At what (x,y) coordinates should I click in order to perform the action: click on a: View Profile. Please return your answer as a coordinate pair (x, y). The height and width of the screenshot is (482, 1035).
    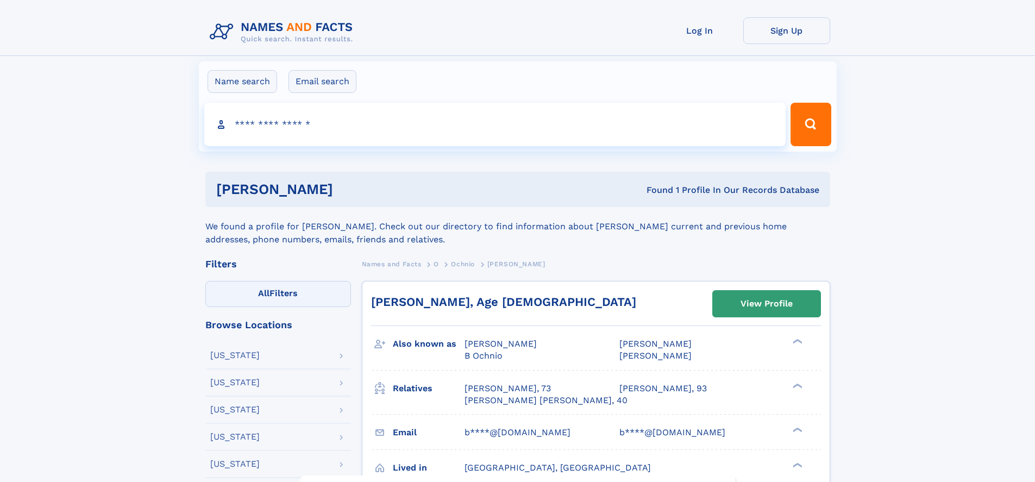
    Looking at the image, I should click on (766, 304).